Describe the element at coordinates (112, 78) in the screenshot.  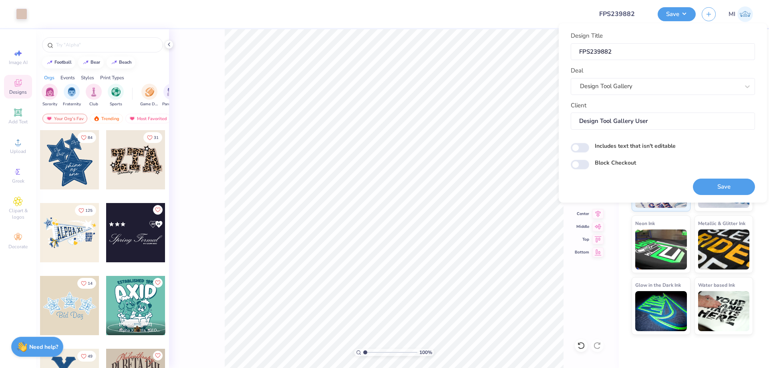
I see `div: Print Types` at that location.